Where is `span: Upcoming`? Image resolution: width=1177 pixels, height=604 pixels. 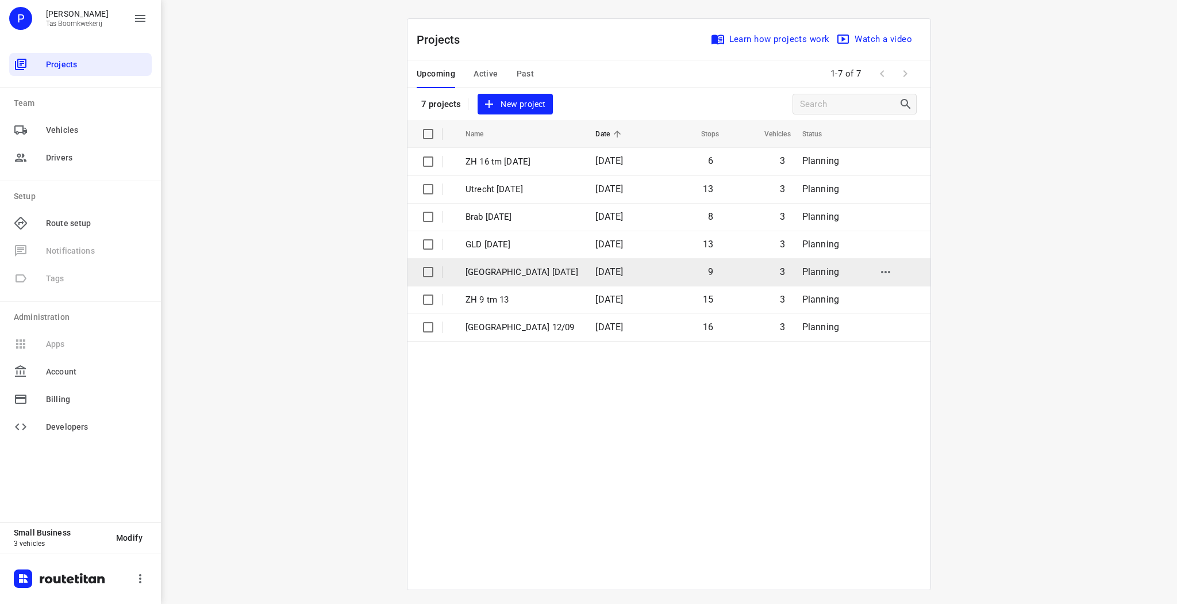 span: Upcoming is located at coordinates (436, 74).